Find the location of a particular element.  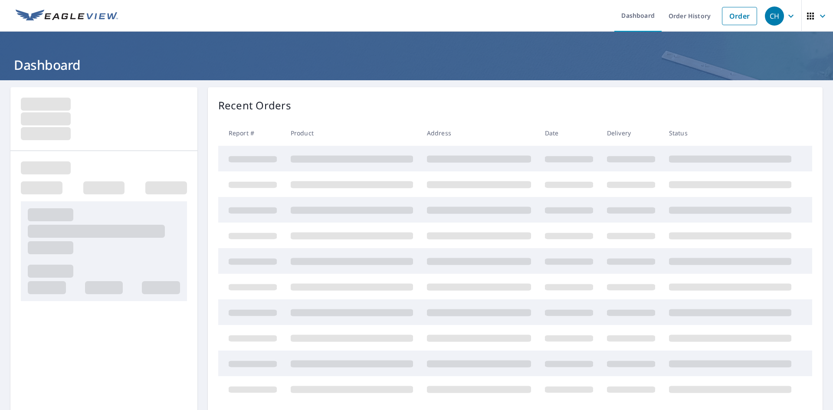

div: CH is located at coordinates (774, 16).